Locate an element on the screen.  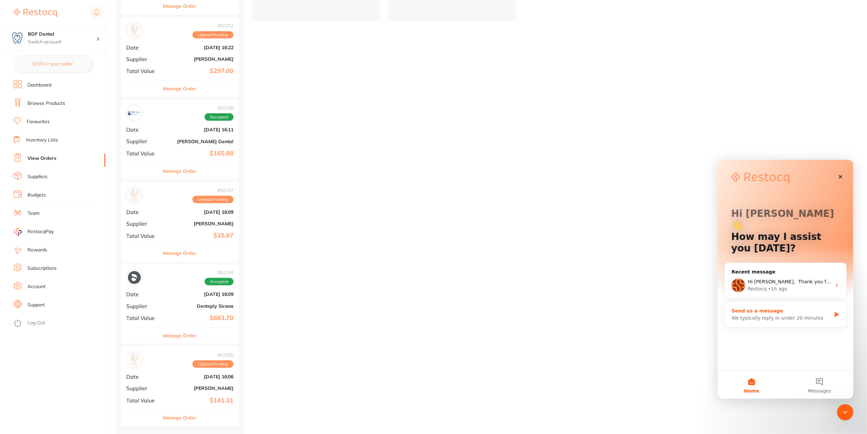
div: Send us a message is located at coordinates (63, 151).